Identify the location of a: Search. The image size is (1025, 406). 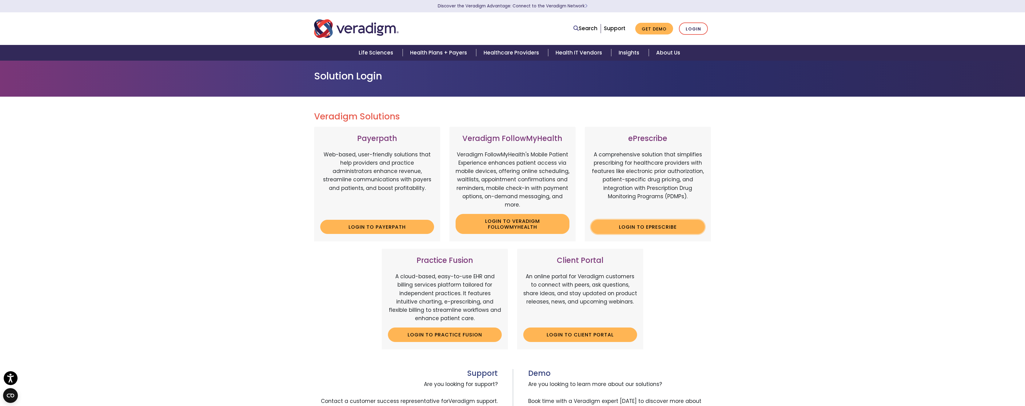
(585, 28).